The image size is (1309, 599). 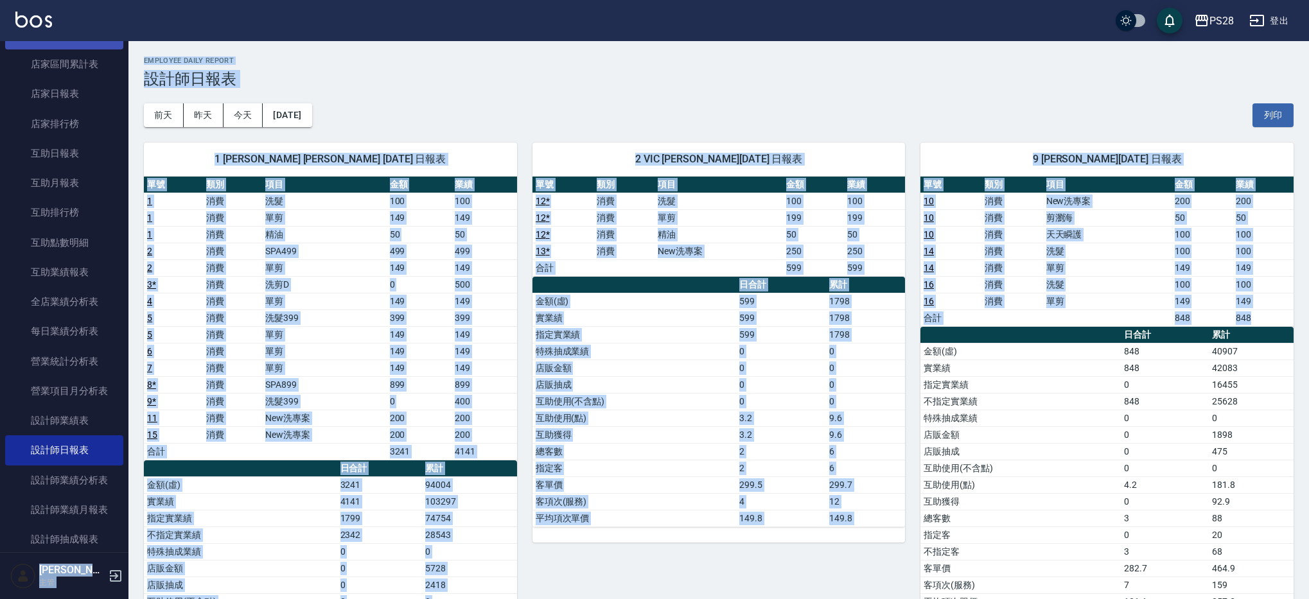 I want to click on button: 今天, so click(x=243, y=115).